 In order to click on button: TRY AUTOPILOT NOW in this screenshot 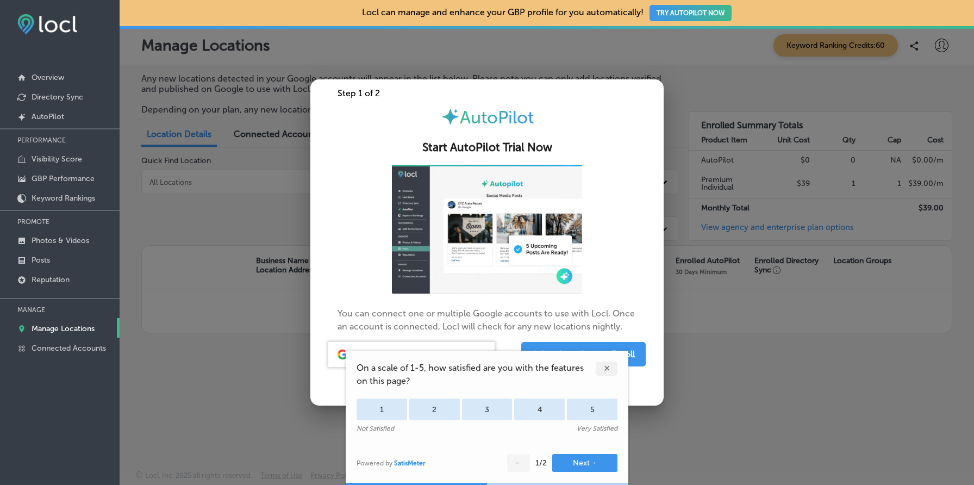, I will do `click(690, 13)`.